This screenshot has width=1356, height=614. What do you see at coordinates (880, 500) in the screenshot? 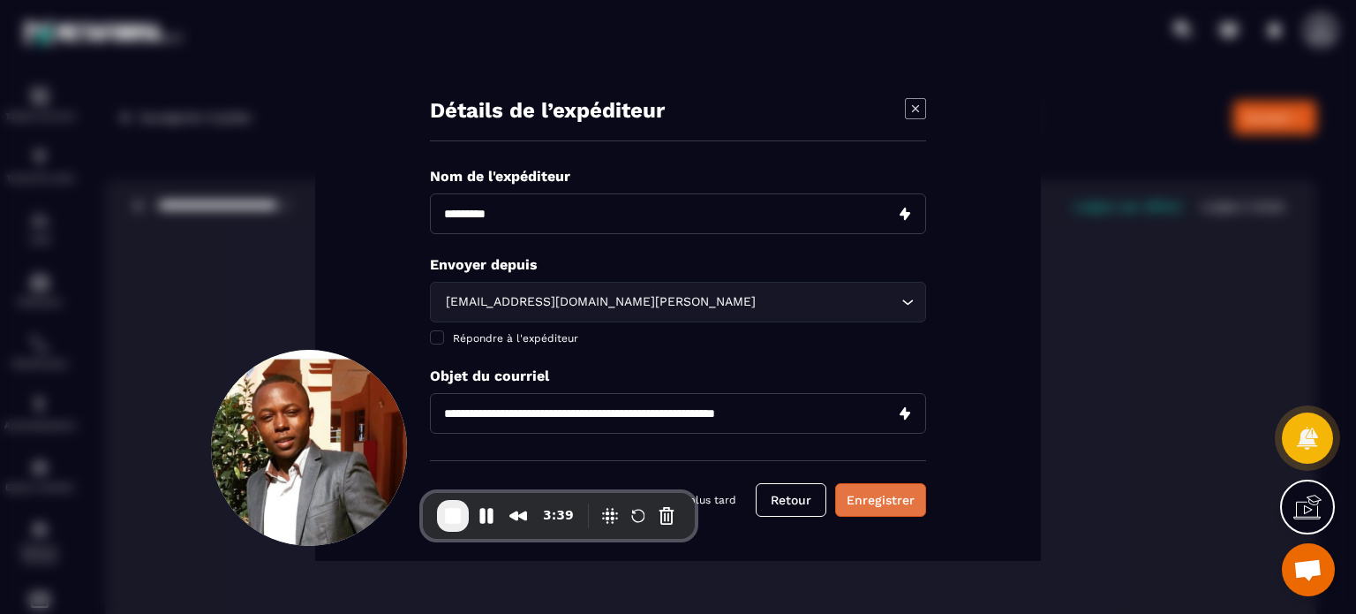
I see `button: Enregistrer` at bounding box center [880, 500].